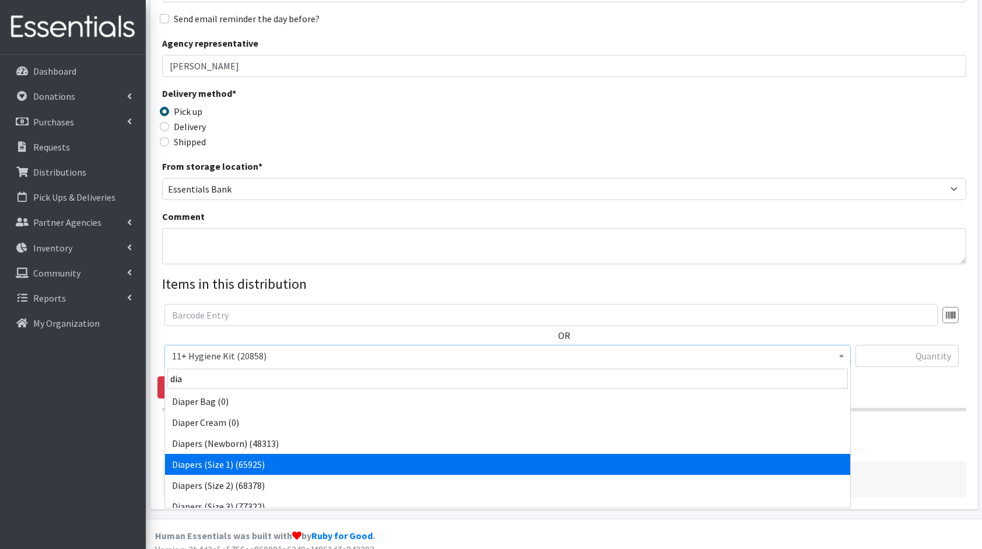 The width and height of the screenshot is (982, 549). What do you see at coordinates (564, 335) in the screenshot?
I see `label: OR` at bounding box center [564, 335].